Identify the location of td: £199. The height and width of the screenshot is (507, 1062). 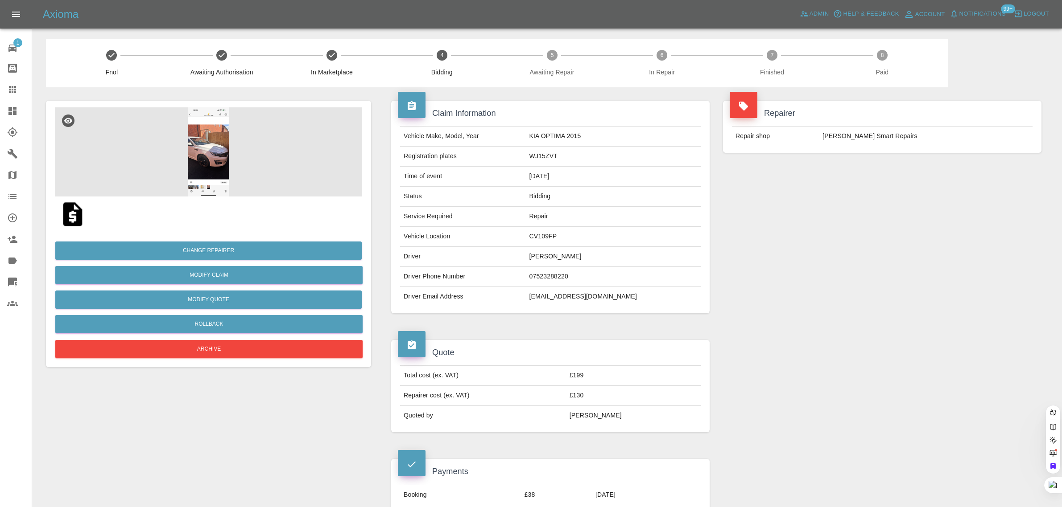
(633, 376).